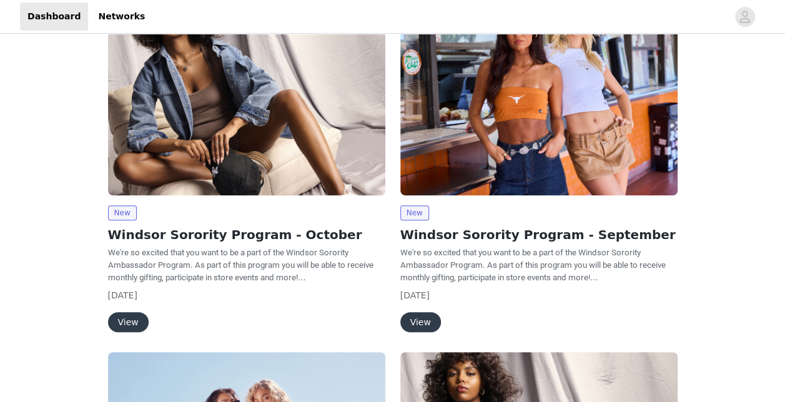 The height and width of the screenshot is (402, 785). What do you see at coordinates (539, 235) in the screenshot?
I see `h2: Windsor Sorority Program - September` at bounding box center [539, 235].